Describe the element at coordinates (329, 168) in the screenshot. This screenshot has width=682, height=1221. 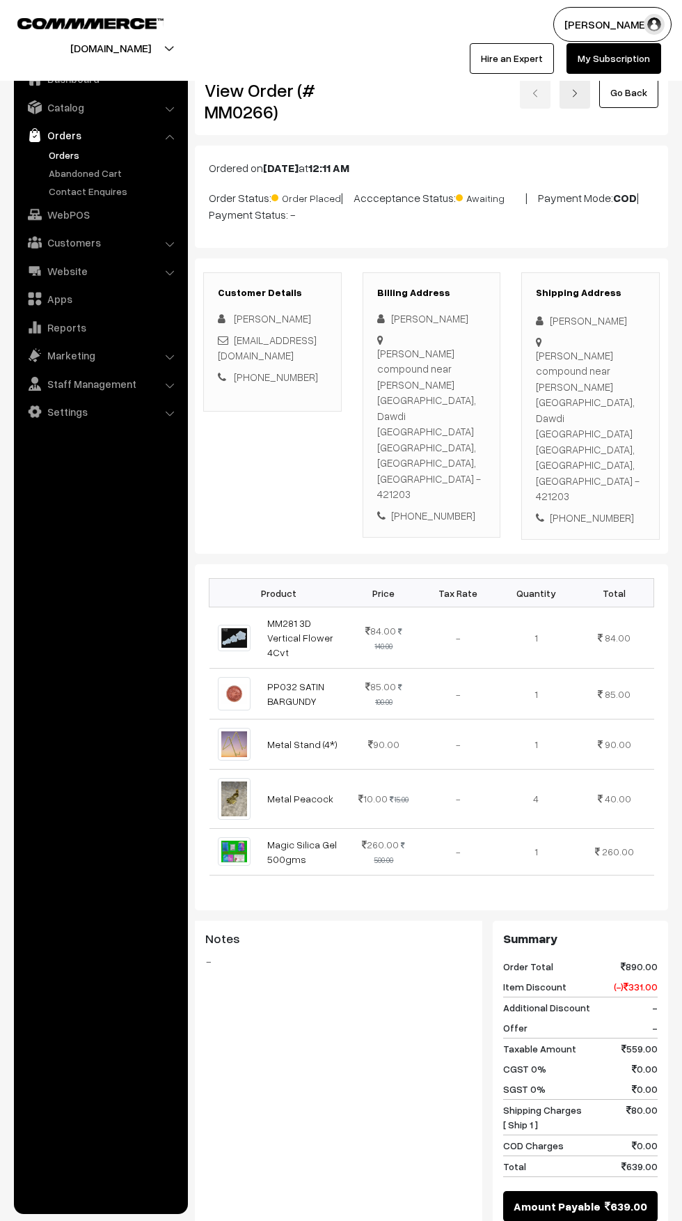
I see `b: 12:11 AM` at that location.